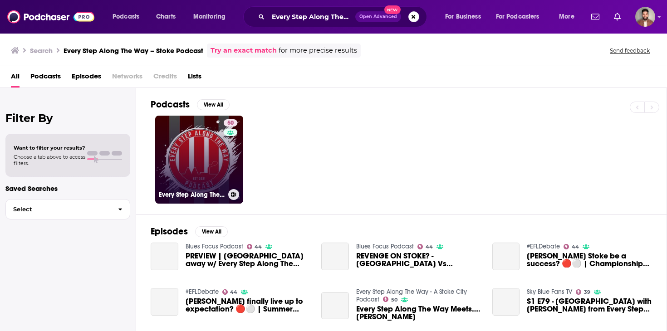  What do you see at coordinates (566, 17) in the screenshot?
I see `span: More` at bounding box center [566, 17].